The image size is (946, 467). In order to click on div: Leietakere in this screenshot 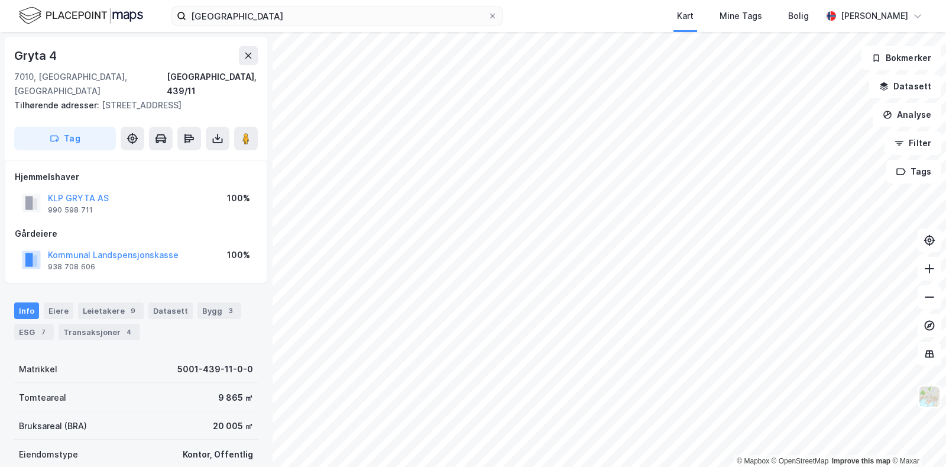, I will do `click(111, 310)`.